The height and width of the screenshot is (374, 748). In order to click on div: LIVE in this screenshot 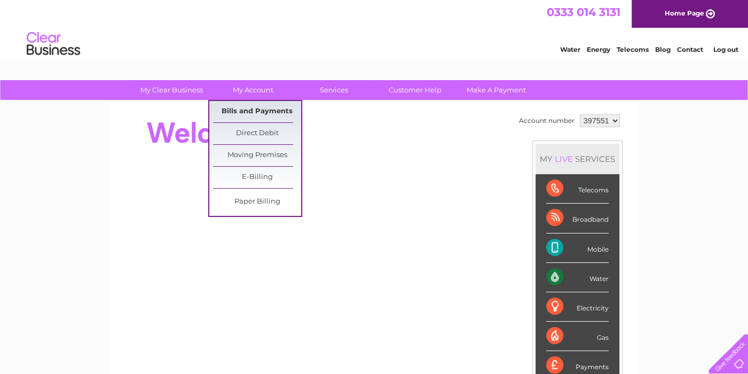, I will do `click(564, 159)`.